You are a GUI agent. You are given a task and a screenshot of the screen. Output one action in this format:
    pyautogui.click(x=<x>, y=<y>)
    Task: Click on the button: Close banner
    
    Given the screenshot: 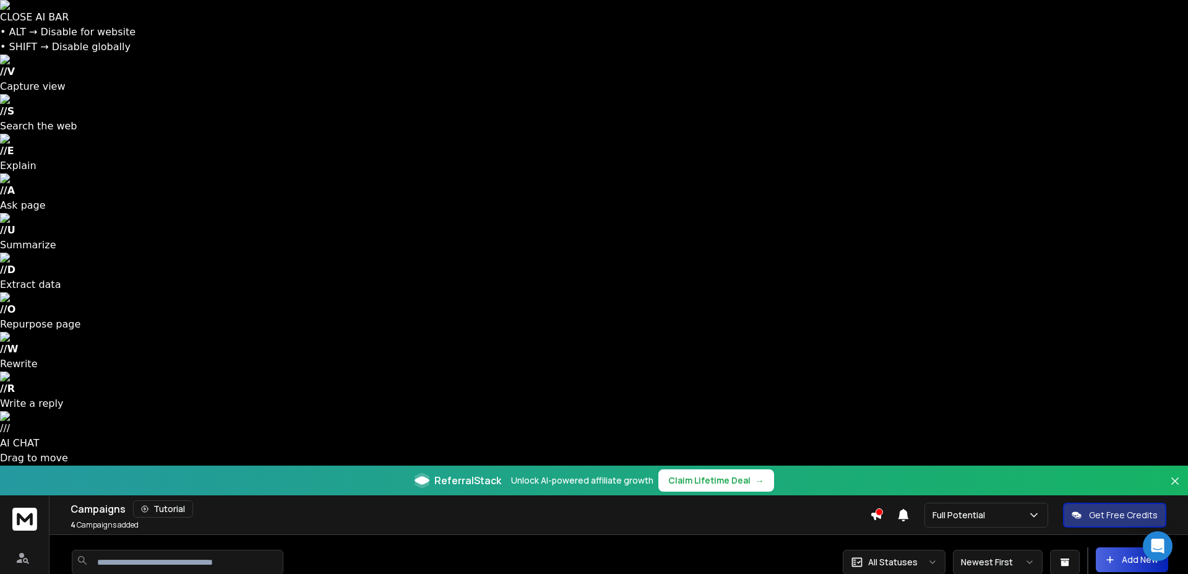 What is the action you would take?
    pyautogui.click(x=1175, y=488)
    